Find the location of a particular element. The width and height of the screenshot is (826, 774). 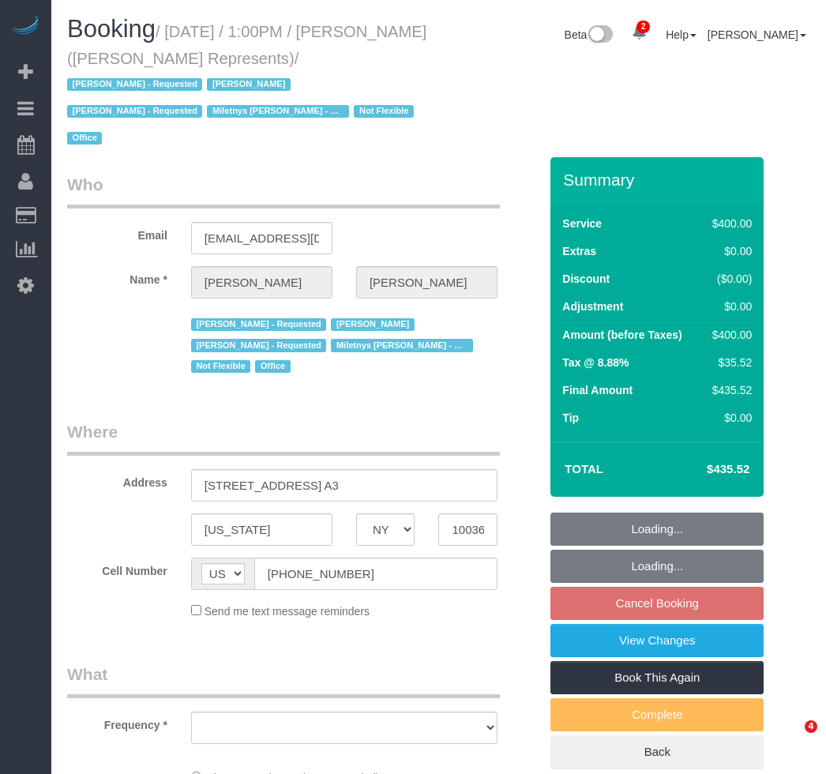

span: 2 is located at coordinates (643, 27).